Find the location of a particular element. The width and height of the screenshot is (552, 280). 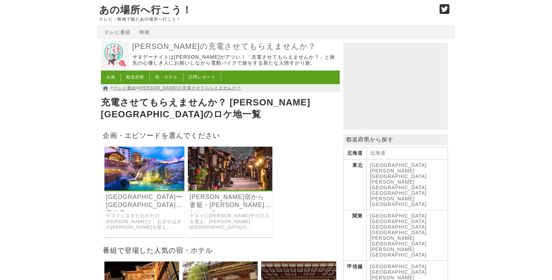

a: 宿・ホテル is located at coordinates (166, 77).